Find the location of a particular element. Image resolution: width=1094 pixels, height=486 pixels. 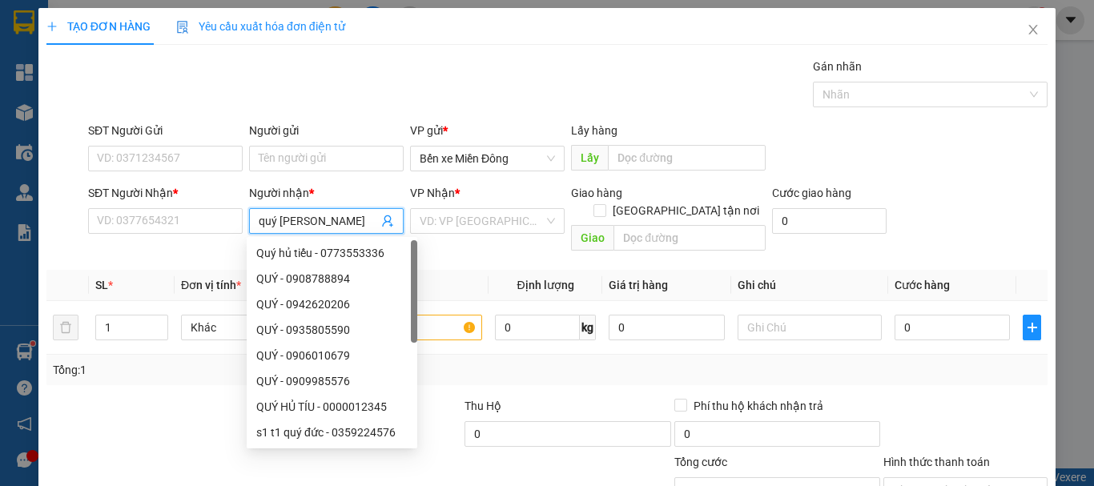

div: QUÝ - 0906010679 is located at coordinates (332, 356).